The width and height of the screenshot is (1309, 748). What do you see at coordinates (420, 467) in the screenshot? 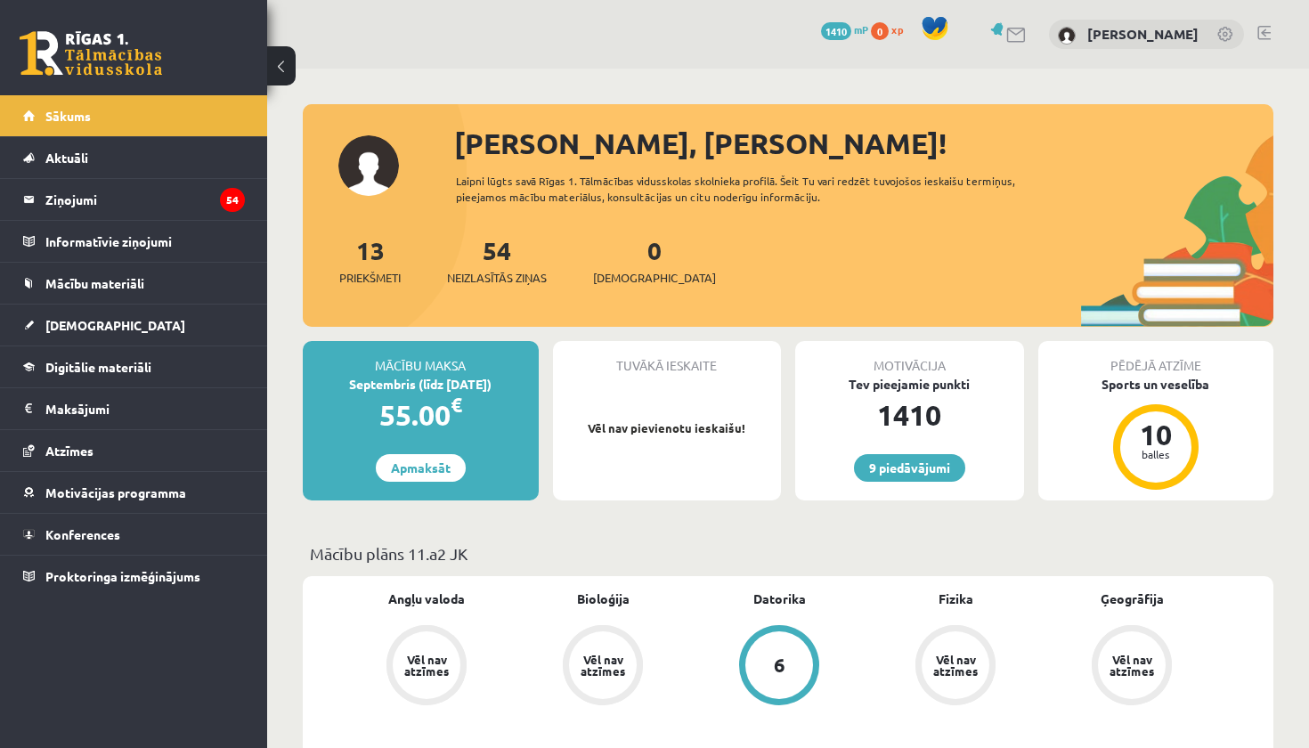
I see `a: Apmaksāt` at bounding box center [420, 467].